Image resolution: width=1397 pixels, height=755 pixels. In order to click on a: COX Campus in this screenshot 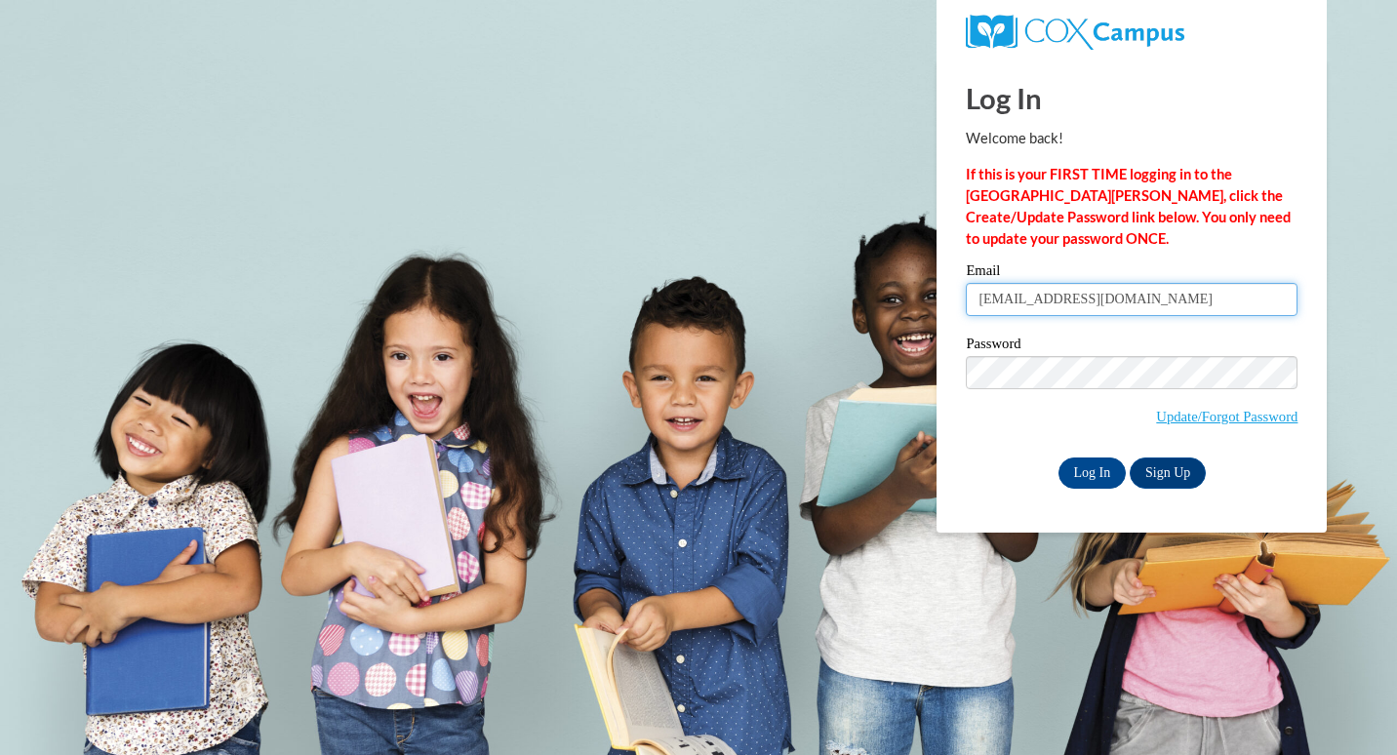, I will do `click(1074, 30)`.